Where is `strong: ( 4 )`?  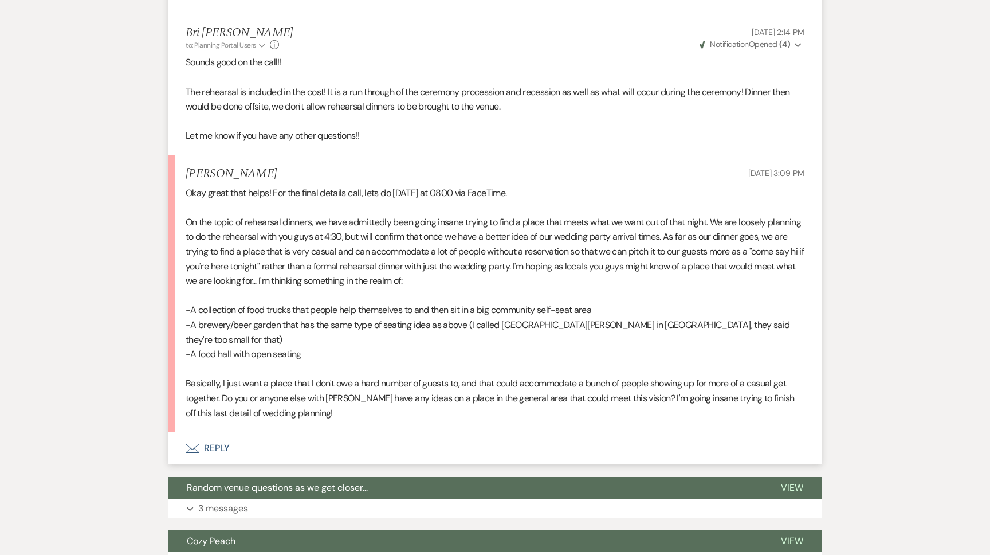
strong: ( 4 ) is located at coordinates (784, 44).